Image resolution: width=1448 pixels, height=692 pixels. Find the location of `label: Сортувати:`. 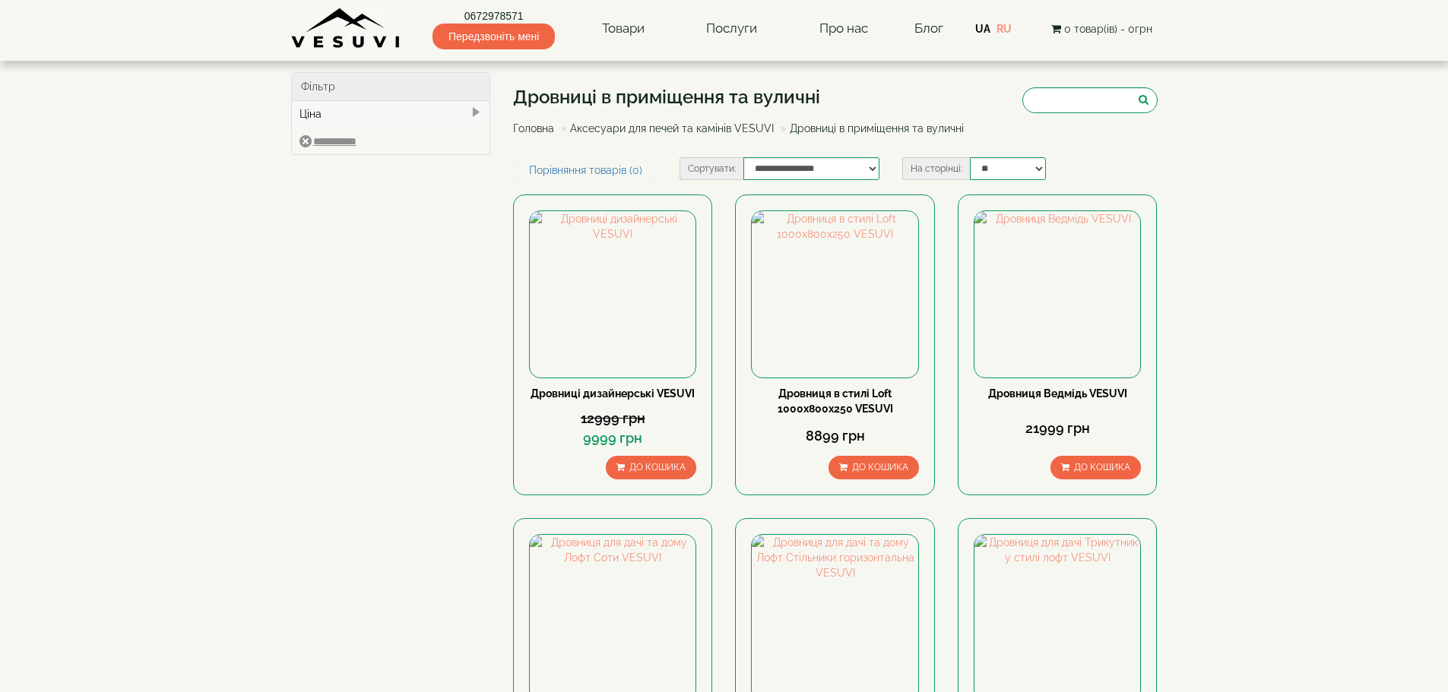

label: Сортувати: is located at coordinates (711, 169).